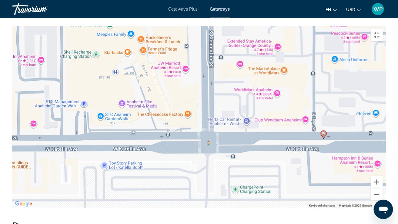 The image size is (398, 224). Describe the element at coordinates (183, 9) in the screenshot. I see `span: Getaways Plus` at that location.